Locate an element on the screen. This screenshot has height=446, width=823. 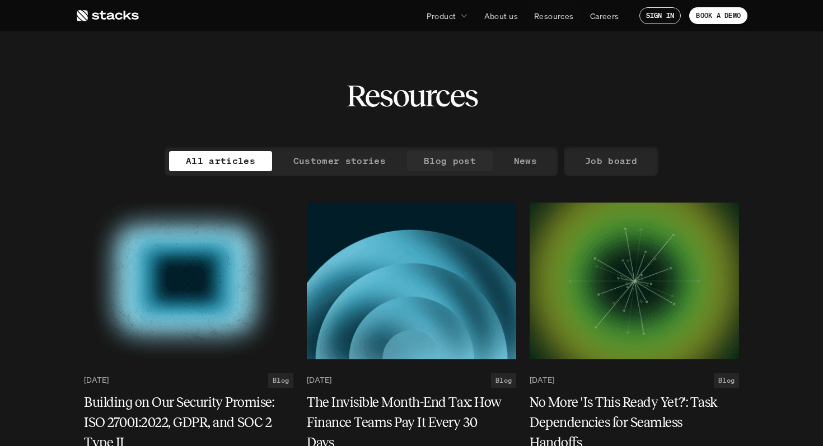
p: News is located at coordinates (525, 161).